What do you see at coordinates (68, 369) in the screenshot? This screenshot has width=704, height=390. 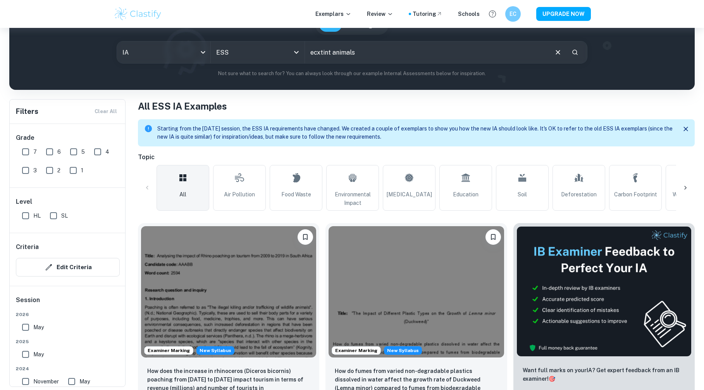 I see `span: 2024` at bounding box center [68, 369].